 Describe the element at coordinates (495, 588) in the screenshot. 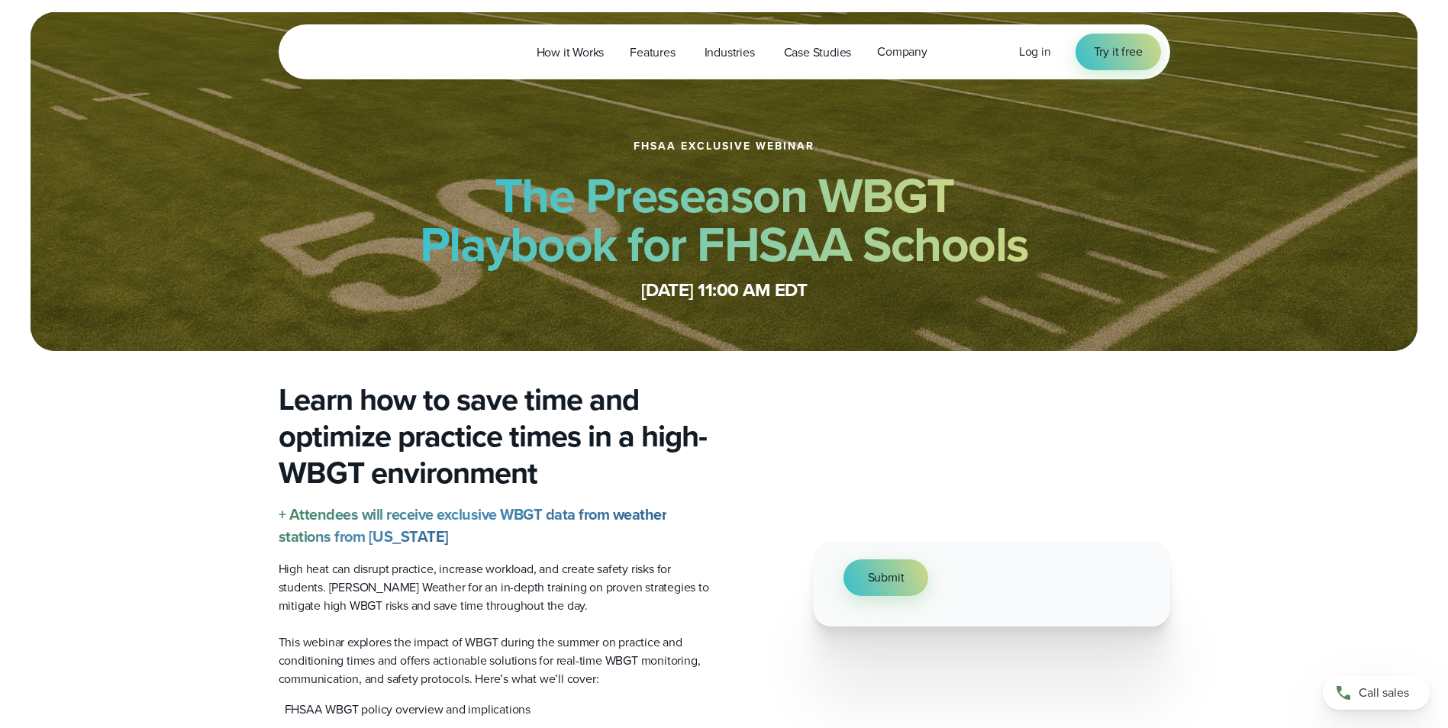

I see `p: High heat can disrupt practice, increase workload, and create safety risks for students. [PERSON_...` at that location.